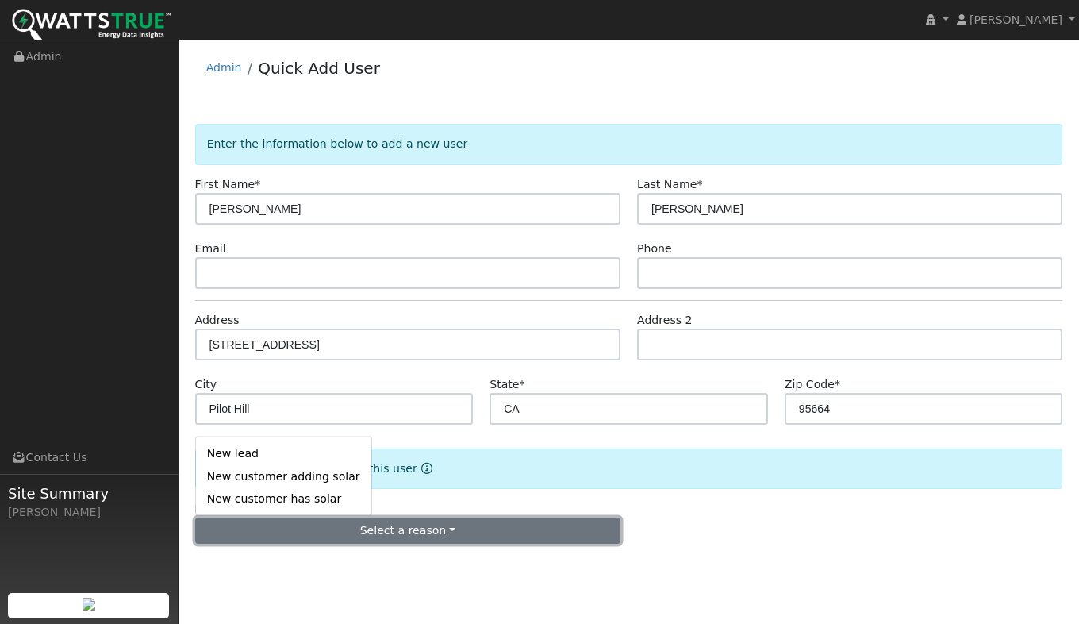 This screenshot has width=1079, height=624. I want to click on a: Admin, so click(224, 67).